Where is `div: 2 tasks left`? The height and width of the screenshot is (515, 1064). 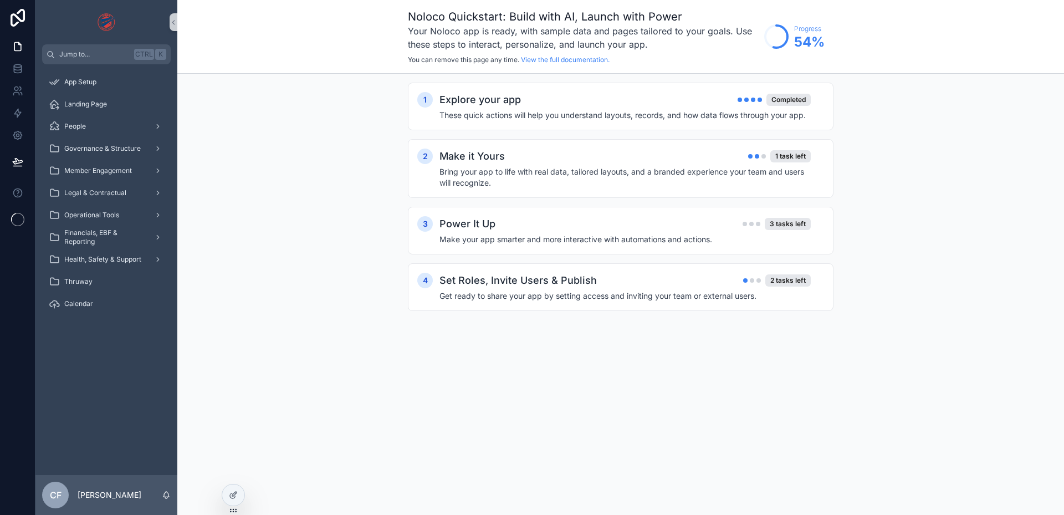
div: 2 tasks left is located at coordinates (788, 280).